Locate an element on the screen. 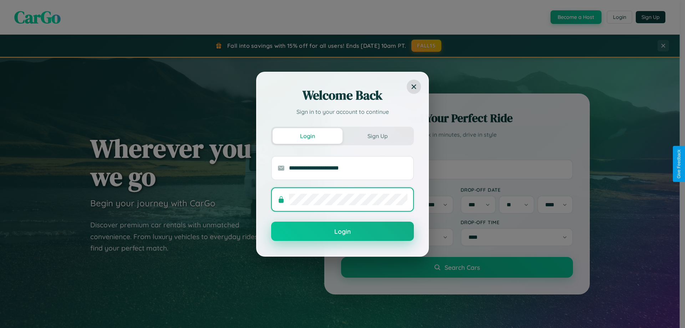 The height and width of the screenshot is (328, 685). h2: Welcome Back is located at coordinates (343, 95).